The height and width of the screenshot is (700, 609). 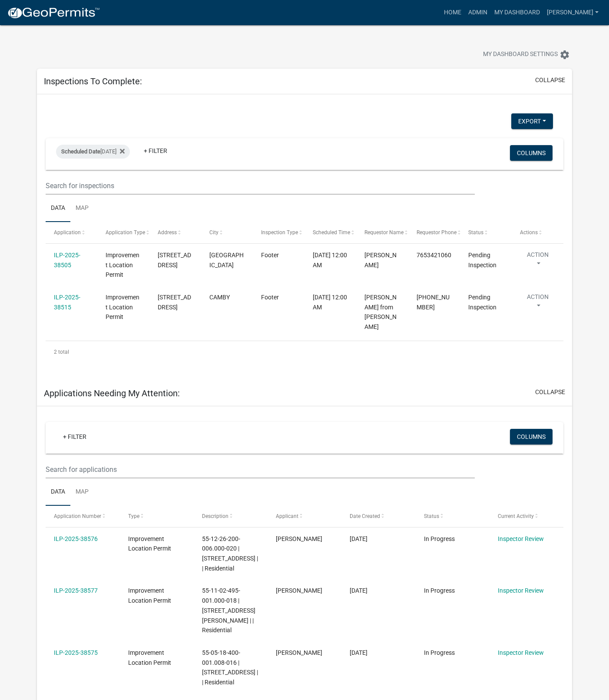 What do you see at coordinates (112, 393) in the screenshot?
I see `h5: Applications Needing My Attention:` at bounding box center [112, 393].